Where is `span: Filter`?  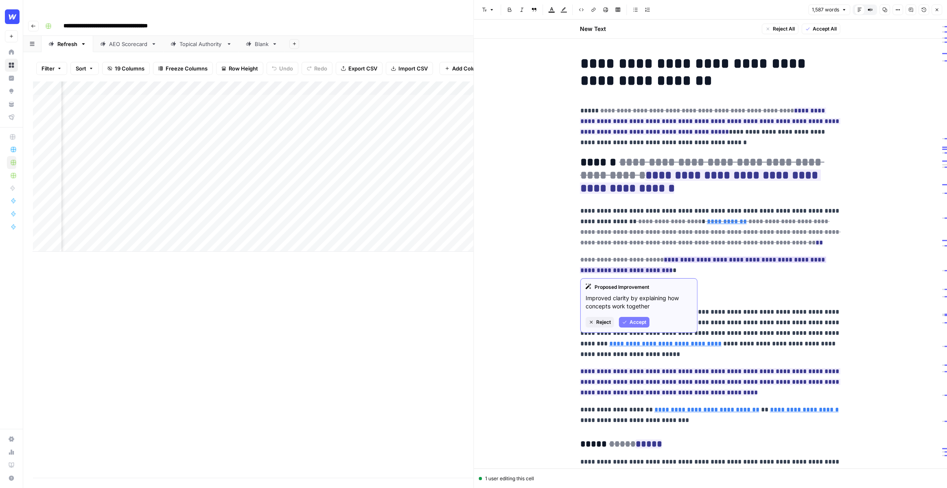 span: Filter is located at coordinates (48, 68).